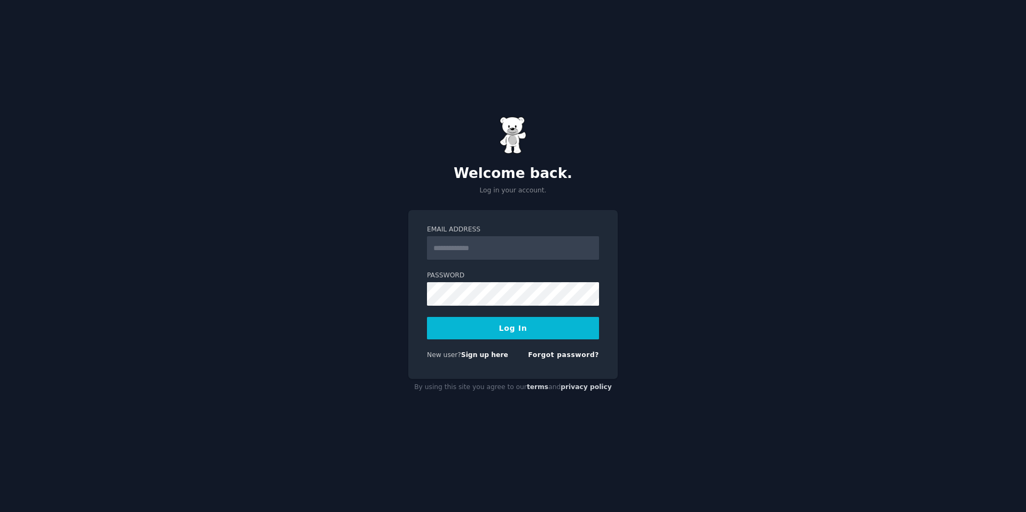 The width and height of the screenshot is (1026, 512). Describe the element at coordinates (513, 191) in the screenshot. I see `p: Log in your account.` at that location.